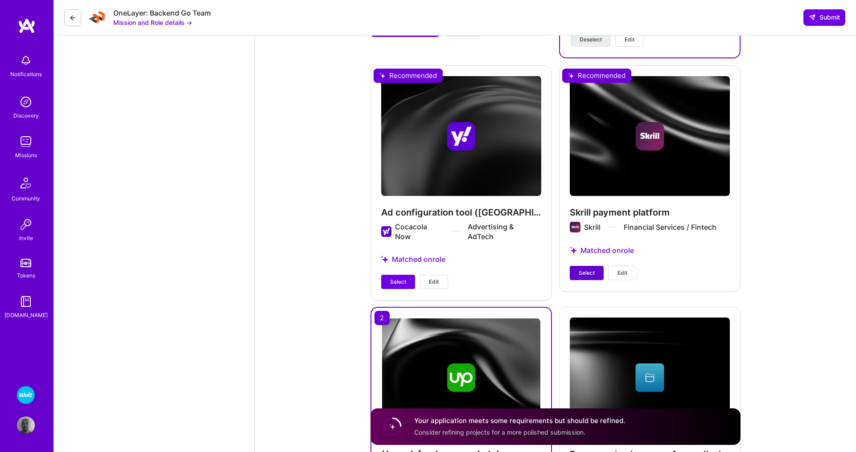 Image resolution: width=856 pixels, height=452 pixels. I want to click on img: Wolt - Fintech: Payments Expansion Team, so click(26, 395).